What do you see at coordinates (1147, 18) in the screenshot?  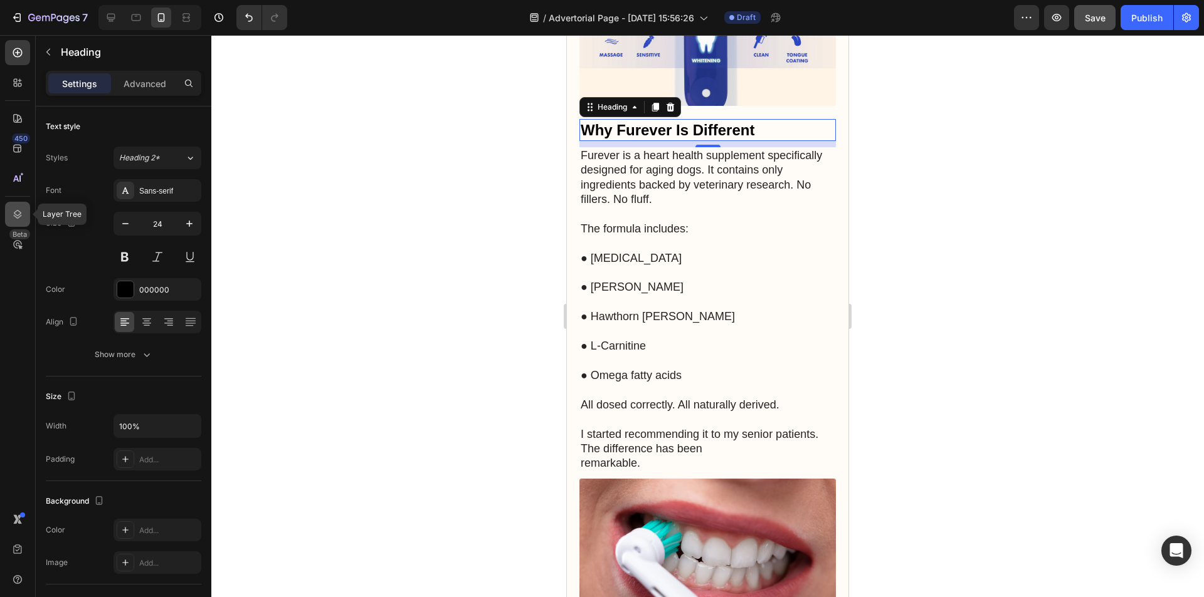 I see `button: Publish` at bounding box center [1147, 18].